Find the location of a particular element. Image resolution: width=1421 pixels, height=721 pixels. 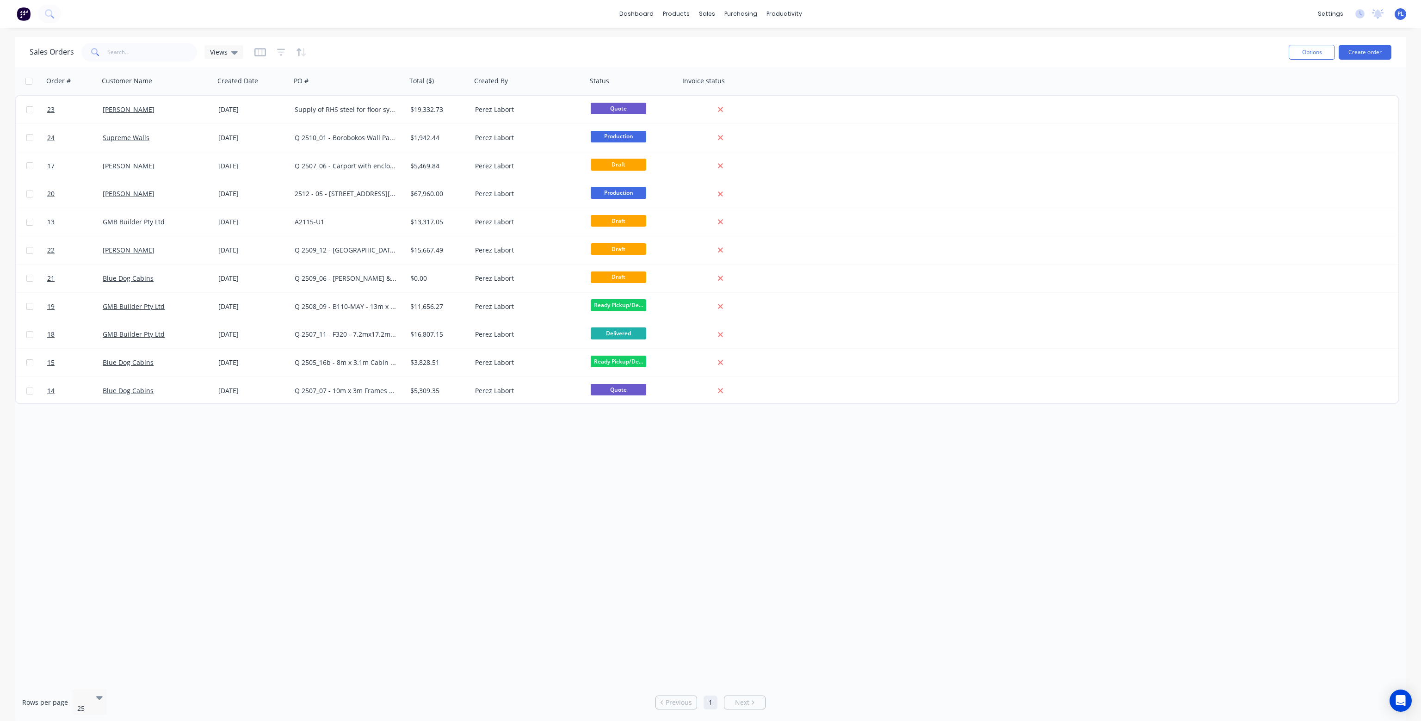

button: Options is located at coordinates (1311, 52).